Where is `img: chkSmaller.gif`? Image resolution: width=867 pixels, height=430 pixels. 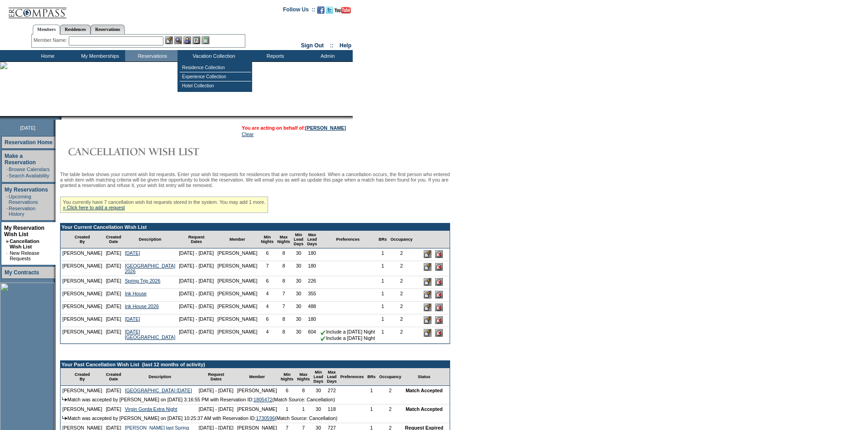
img: chkSmaller.gif is located at coordinates (323, 338).